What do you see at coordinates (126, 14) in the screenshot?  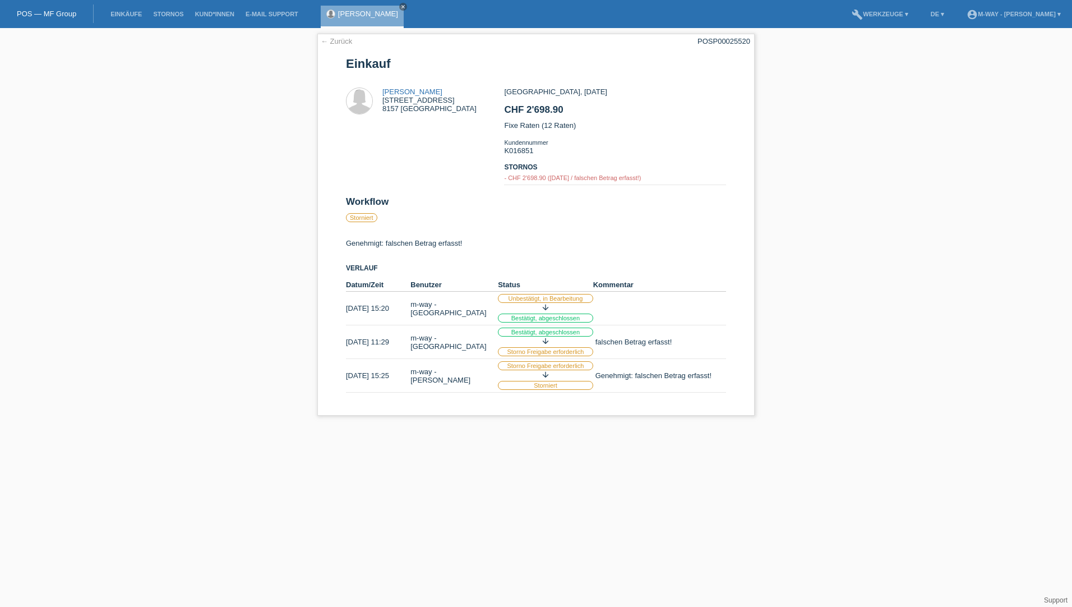 I see `a: Einkäufe` at bounding box center [126, 14].